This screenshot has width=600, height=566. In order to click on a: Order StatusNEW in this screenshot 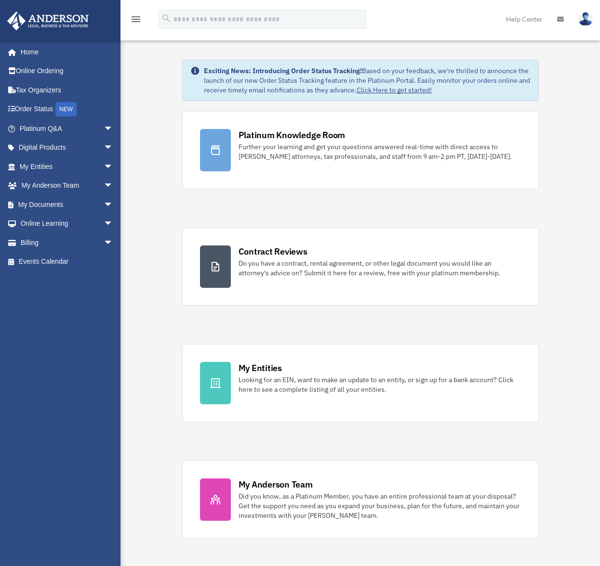, I will do `click(67, 109)`.